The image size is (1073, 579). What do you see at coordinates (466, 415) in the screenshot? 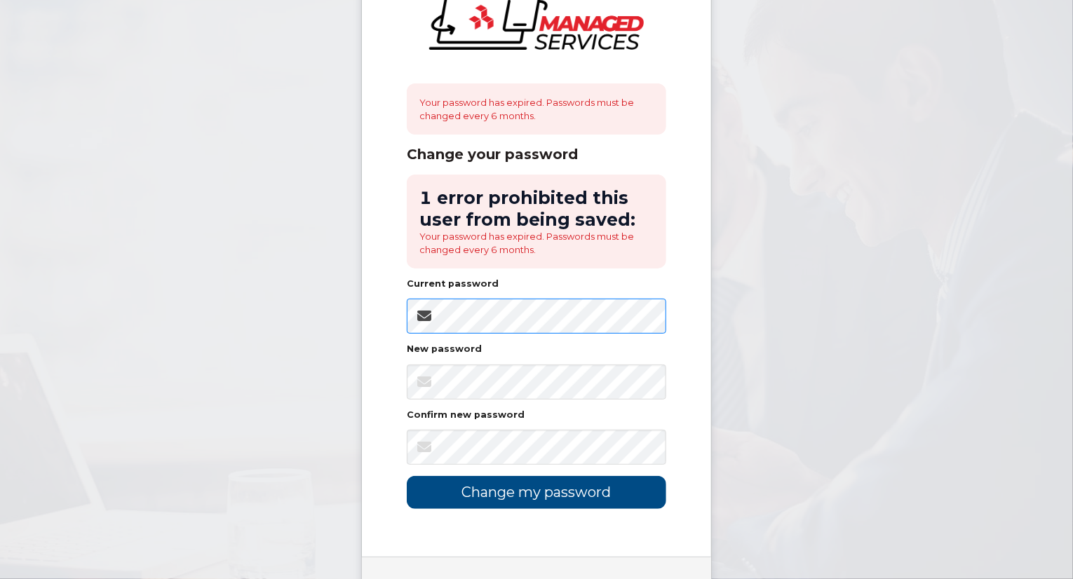
I see `label: Confirm new password` at bounding box center [466, 415].